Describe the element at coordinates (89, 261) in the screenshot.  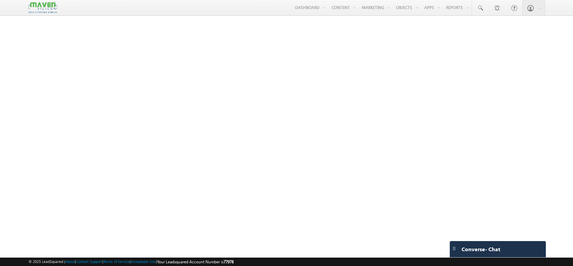
I see `a: Contact Support` at that location.